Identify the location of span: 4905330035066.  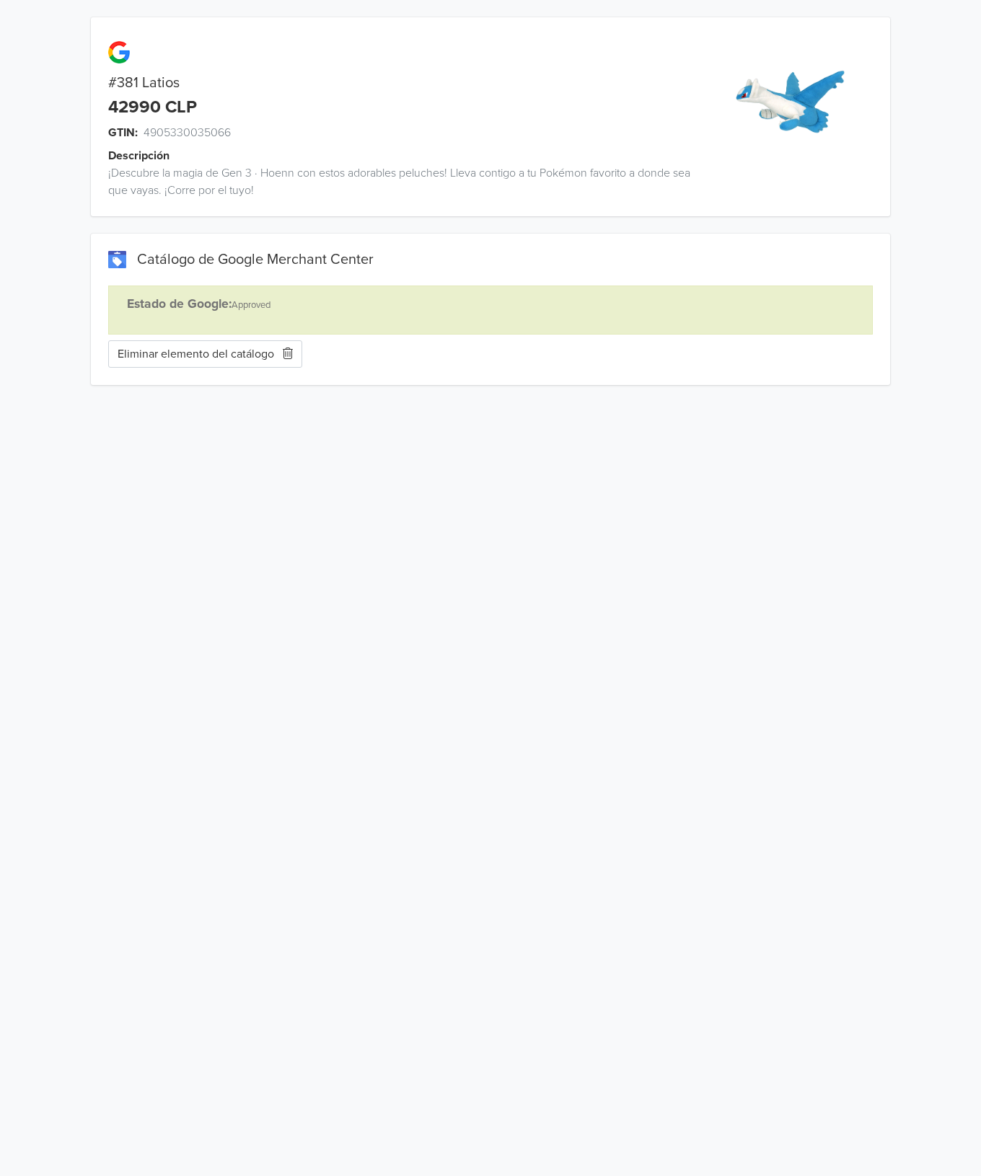
(187, 133).